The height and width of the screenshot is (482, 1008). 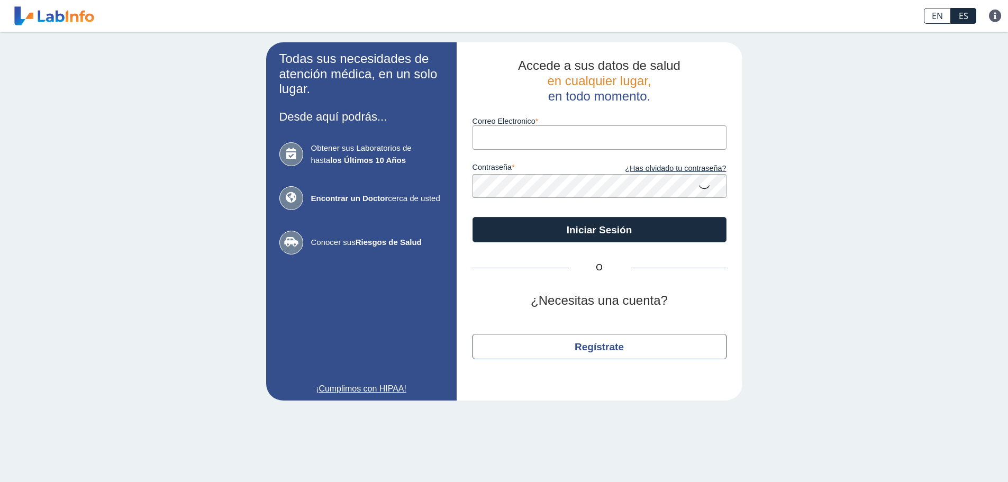 I want to click on h2: Todas sus necesidades de atención médica, en un solo lugar., so click(x=362, y=74).